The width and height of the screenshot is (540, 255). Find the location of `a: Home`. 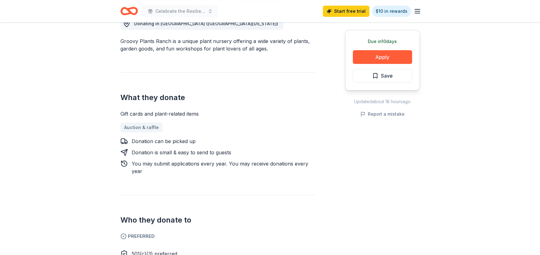

a: Home is located at coordinates (129, 11).